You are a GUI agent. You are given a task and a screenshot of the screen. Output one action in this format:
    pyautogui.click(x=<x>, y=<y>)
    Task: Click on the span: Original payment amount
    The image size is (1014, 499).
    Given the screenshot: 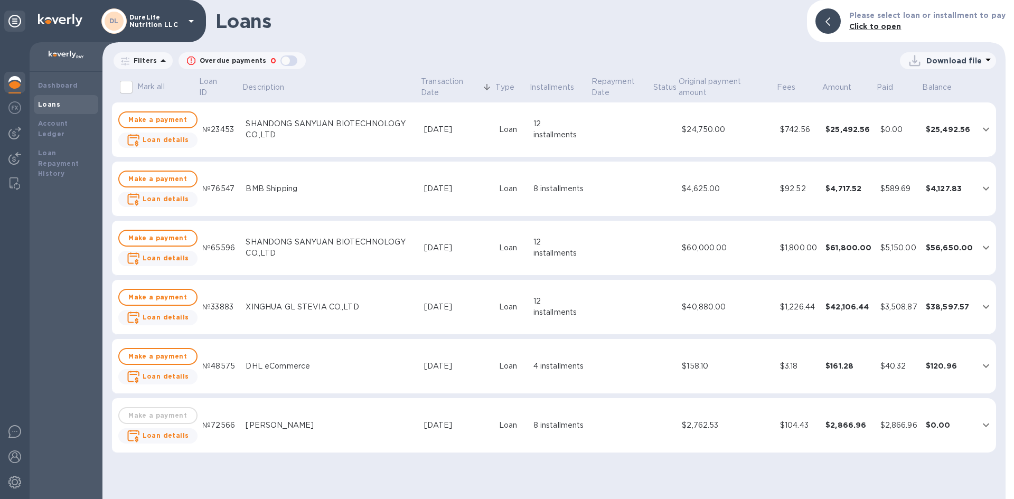 What is the action you would take?
    pyautogui.click(x=727, y=87)
    